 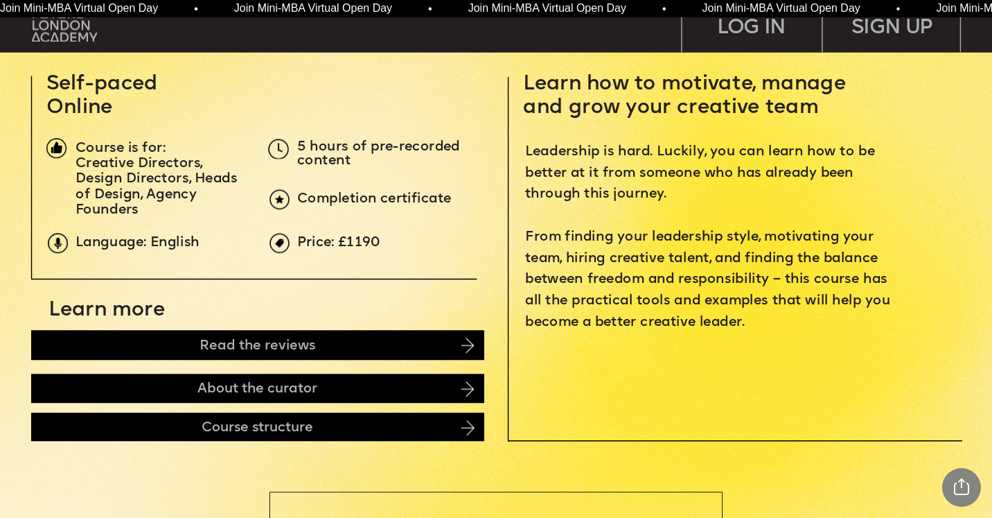 What do you see at coordinates (58, 242) in the screenshot?
I see `img: upload-9eb2eadd-7bf9-4b2b-b585-6dd8b9275b41.png` at bounding box center [58, 242].